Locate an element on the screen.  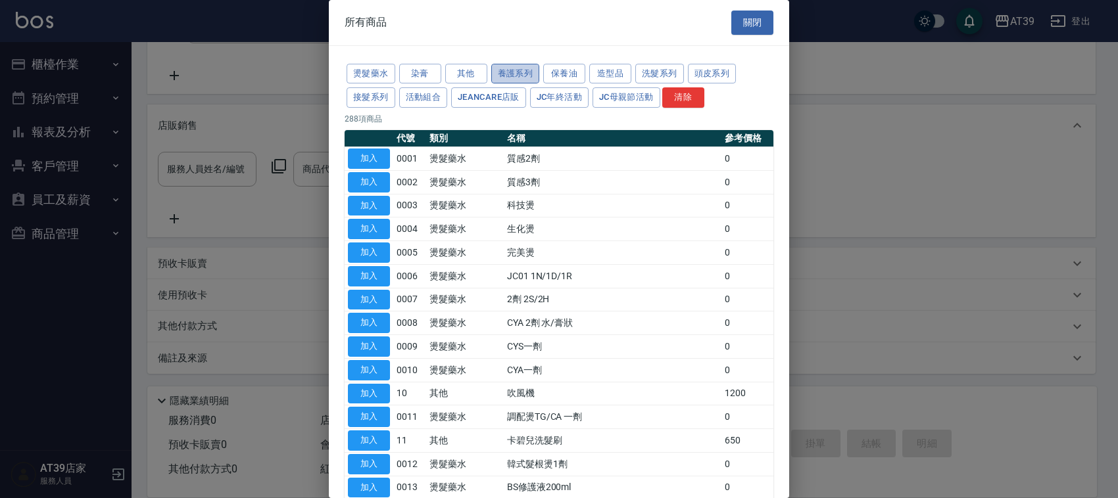
td: CYA一劑 is located at coordinates (612, 370).